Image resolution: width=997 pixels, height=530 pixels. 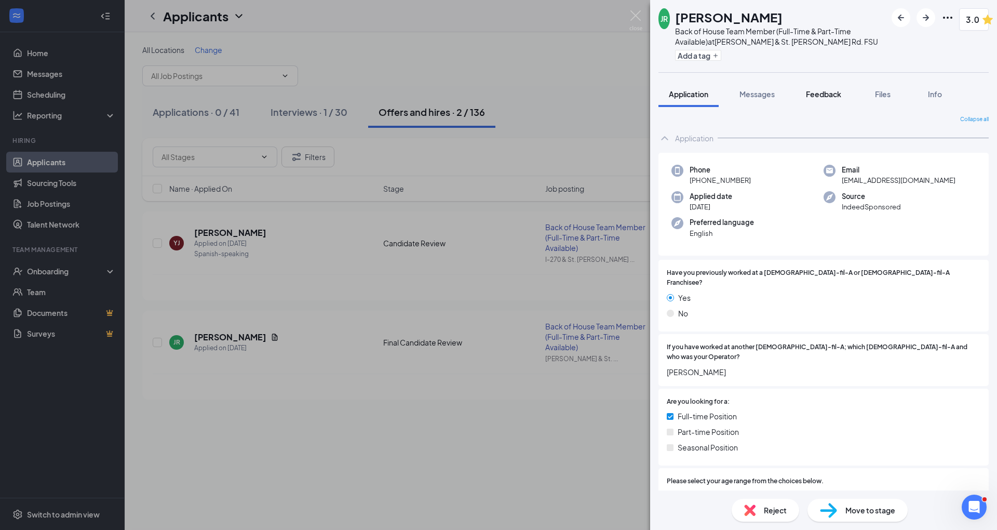 I want to click on span: English, so click(x=722, y=233).